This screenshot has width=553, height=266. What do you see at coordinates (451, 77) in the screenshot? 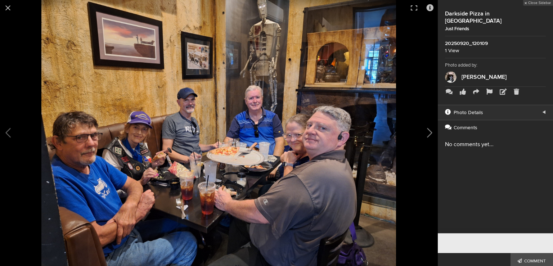
I see `img: John P` at bounding box center [451, 77].